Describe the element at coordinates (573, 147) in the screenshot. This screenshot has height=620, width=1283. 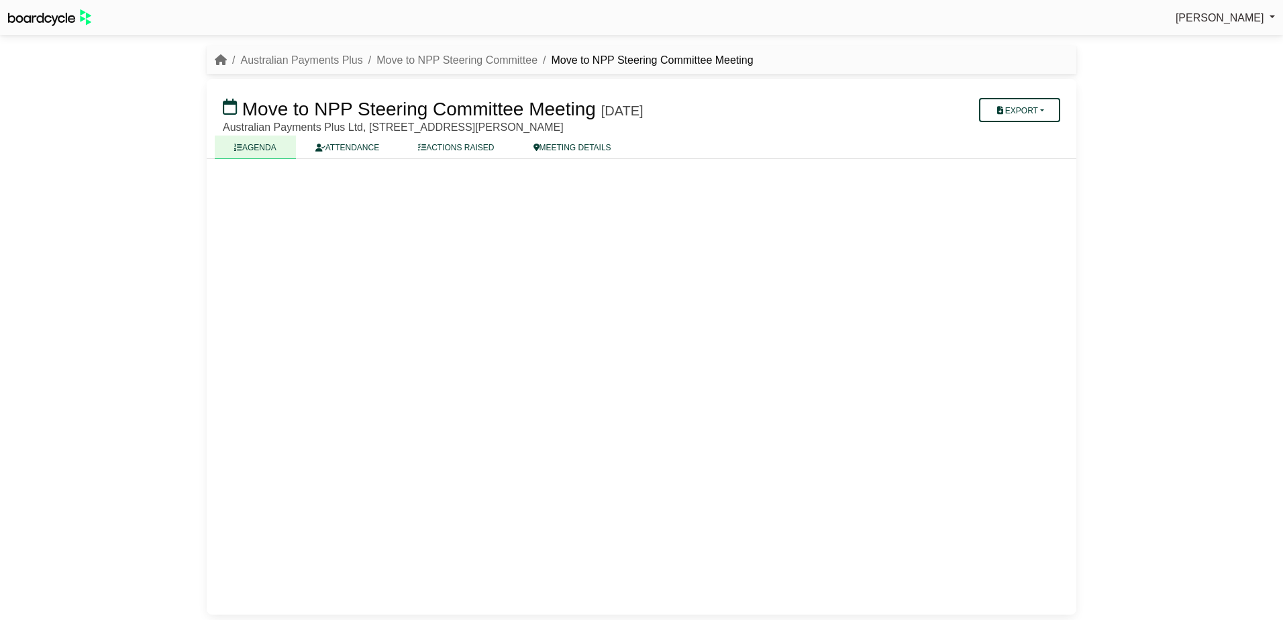
I see `a: MEETING DETAILS` at that location.